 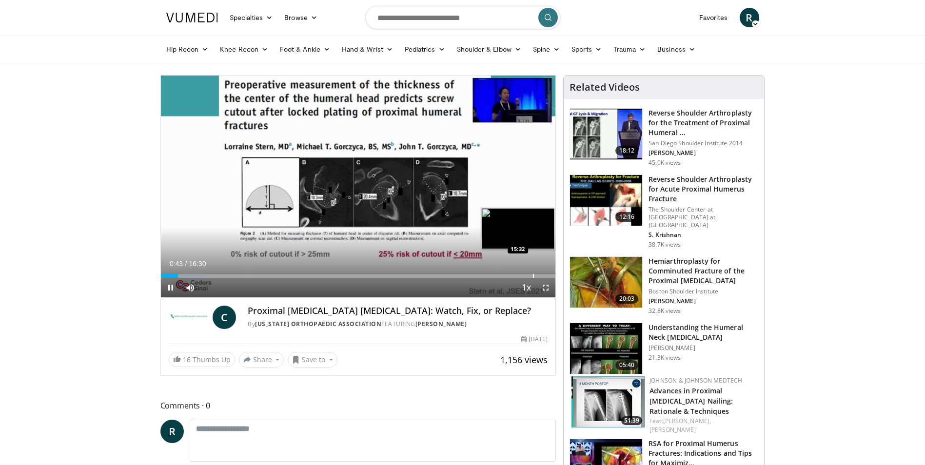 I want to click on a: Spine, so click(x=546, y=49).